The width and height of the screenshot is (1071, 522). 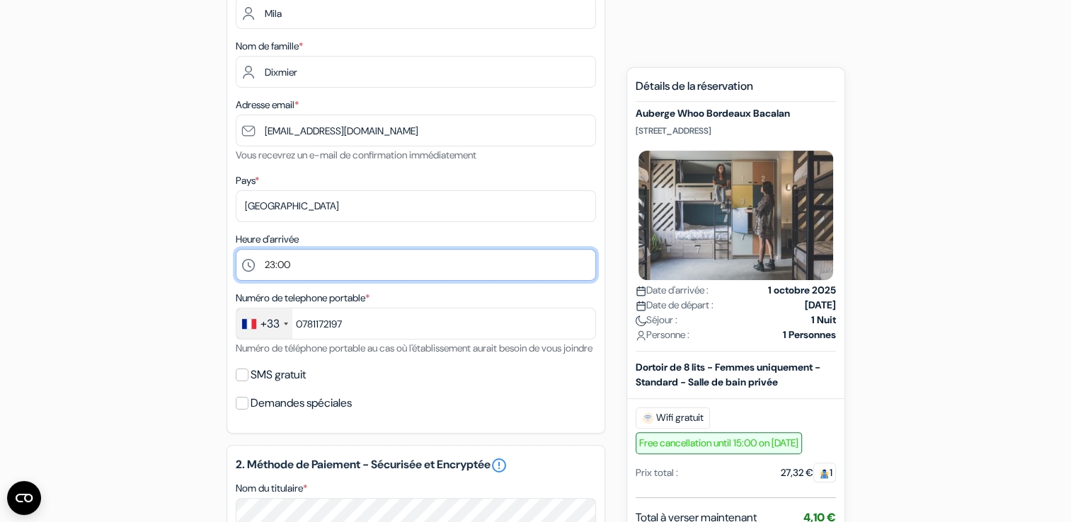 What do you see at coordinates (640, 321) in the screenshot?
I see `img: moon.svg` at bounding box center [640, 321].